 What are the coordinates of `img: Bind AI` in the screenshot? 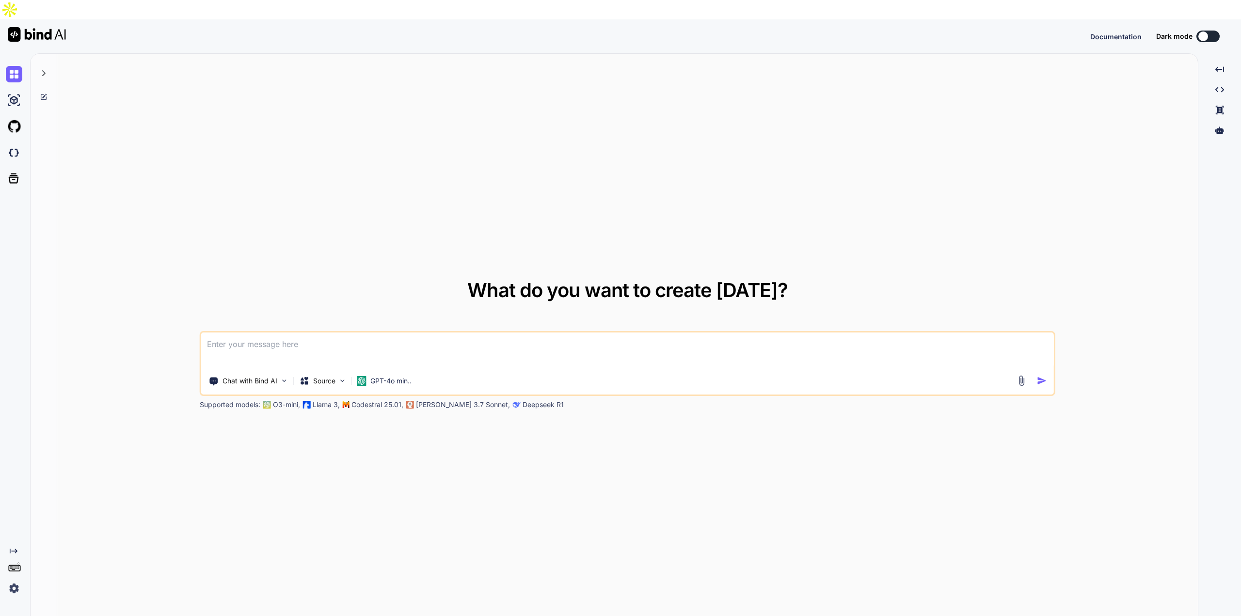 It's located at (37, 34).